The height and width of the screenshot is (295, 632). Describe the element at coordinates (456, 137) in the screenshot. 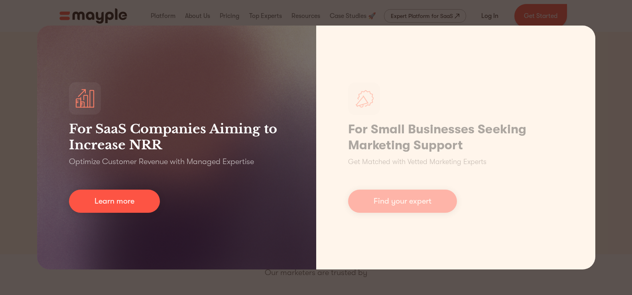

I see `h1: For Small Businesses Seeking Marketing Support` at that location.